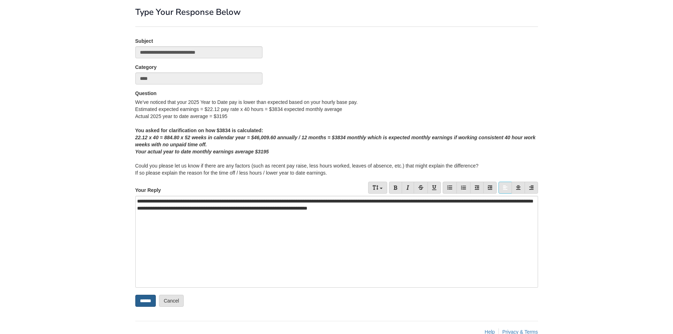 Image resolution: width=673 pixels, height=334 pixels. Describe the element at coordinates (335, 141) in the screenshot. I see `i: 22.12 x 40 = 884.80 x 52 weeks in calendar year = $46,009.60 annually / 12 months = $3834 monthly...` at that location.